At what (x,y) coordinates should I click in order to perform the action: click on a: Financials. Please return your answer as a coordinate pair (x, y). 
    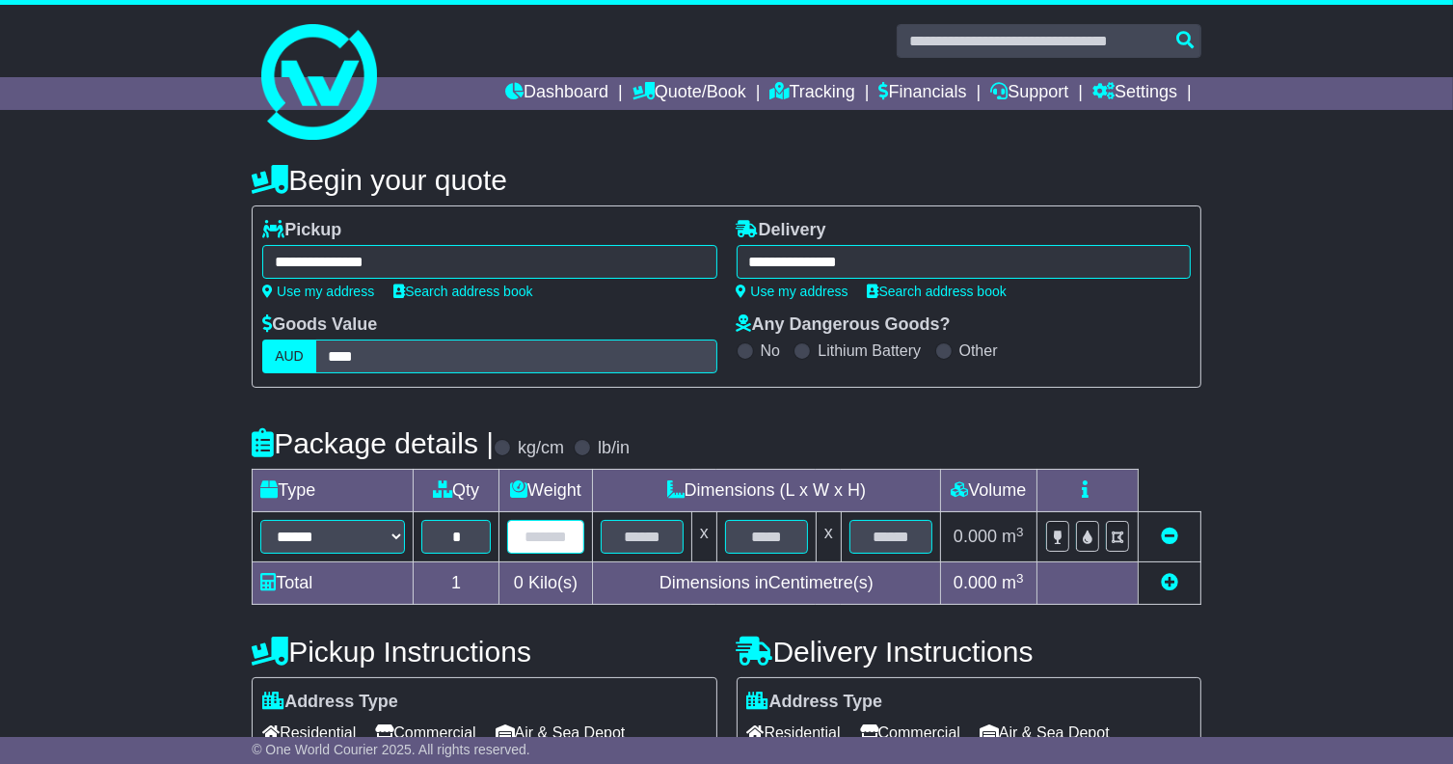
    Looking at the image, I should click on (923, 94).